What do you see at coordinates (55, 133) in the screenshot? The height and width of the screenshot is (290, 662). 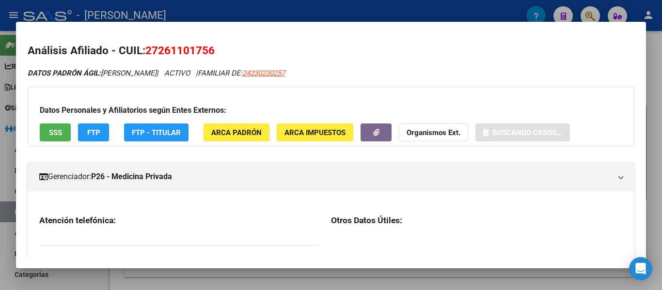 I see `span: SSS` at bounding box center [55, 133].